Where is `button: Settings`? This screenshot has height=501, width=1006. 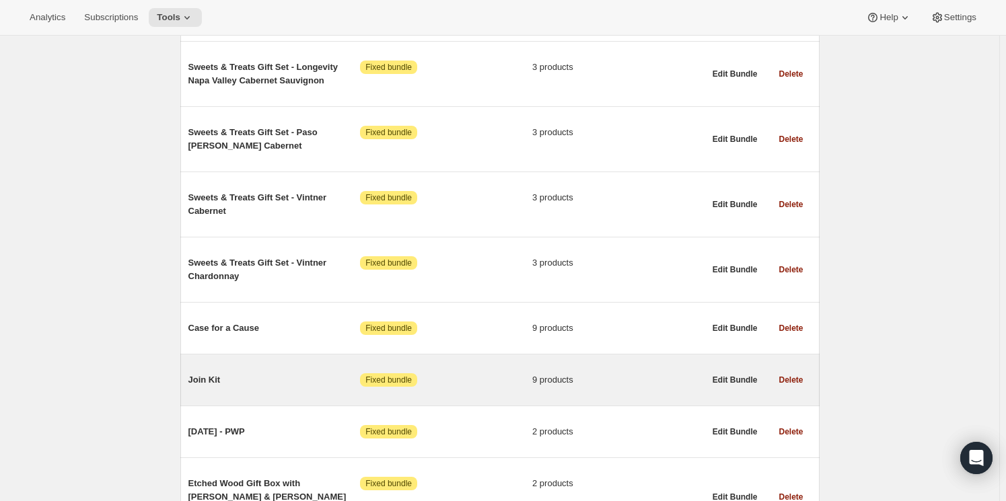 button: Settings is located at coordinates (953, 17).